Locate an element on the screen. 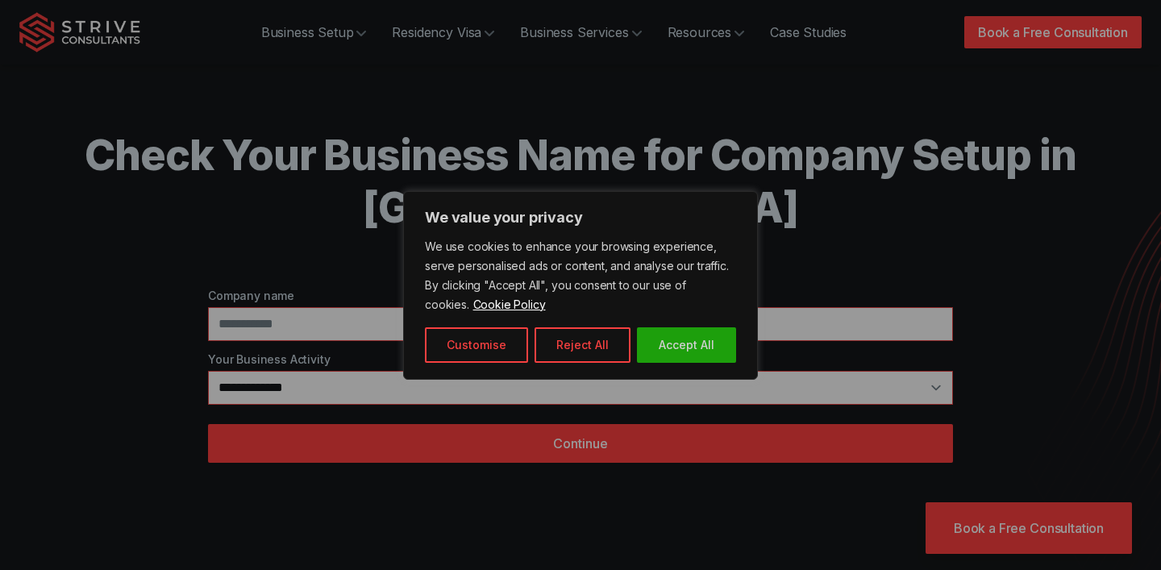  button: Accept All is located at coordinates (686, 345).